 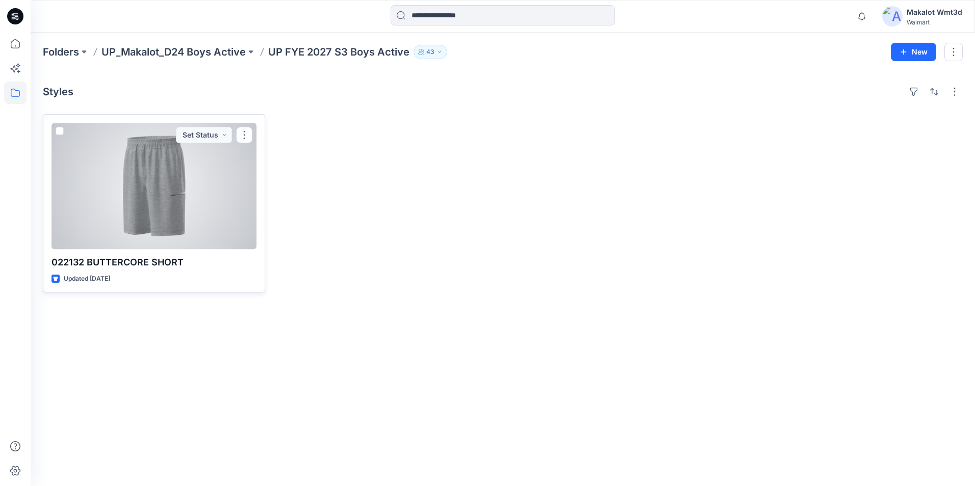 What do you see at coordinates (430, 52) in the screenshot?
I see `p: 43` at bounding box center [430, 52].